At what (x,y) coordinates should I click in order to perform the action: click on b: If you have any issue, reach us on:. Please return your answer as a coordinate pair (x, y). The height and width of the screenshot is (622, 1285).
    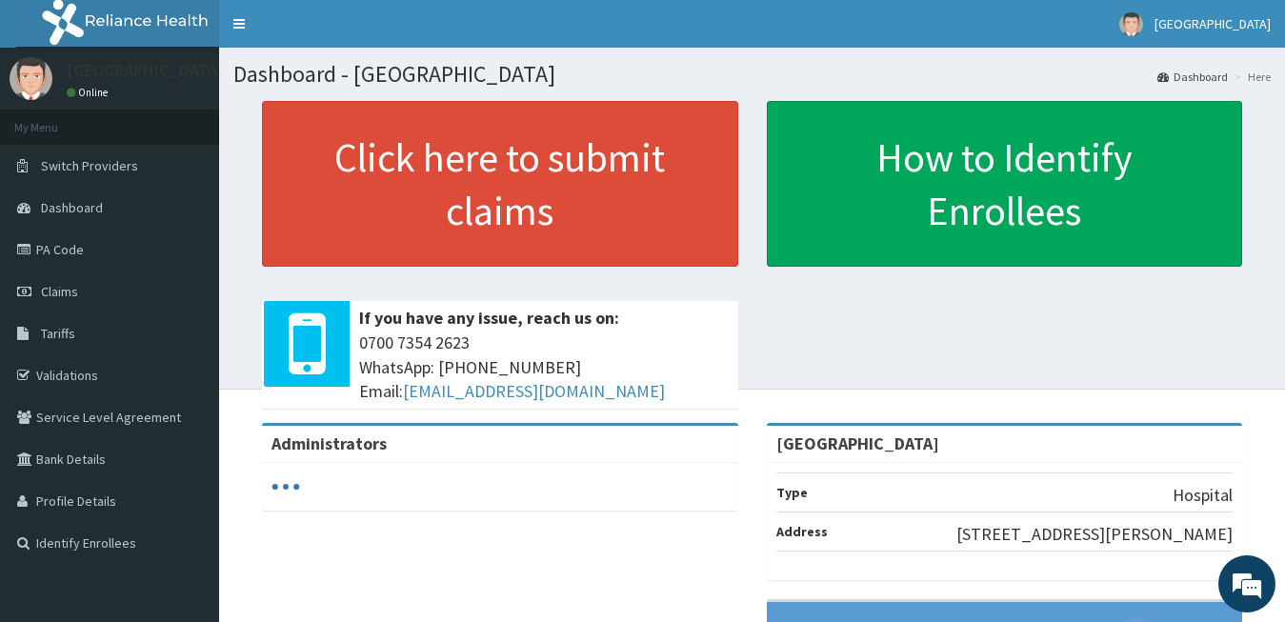
    Looking at the image, I should click on (489, 317).